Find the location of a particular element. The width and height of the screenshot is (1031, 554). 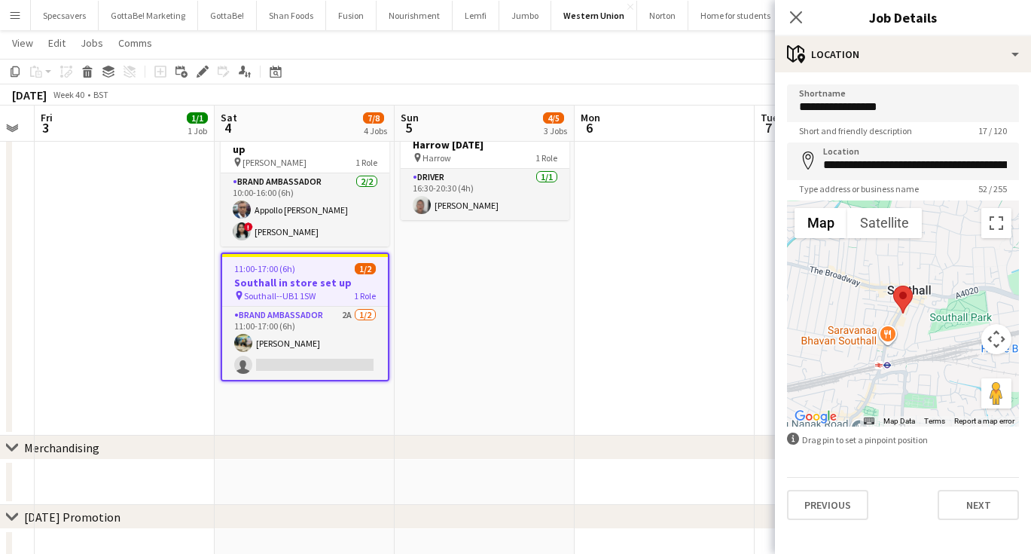

a: Jobs is located at coordinates (92, 43).